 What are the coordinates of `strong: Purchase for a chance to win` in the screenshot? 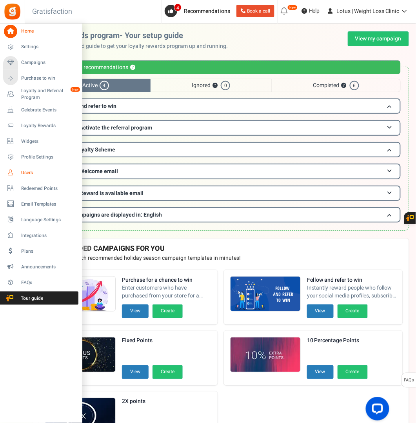 It's located at (167, 280).